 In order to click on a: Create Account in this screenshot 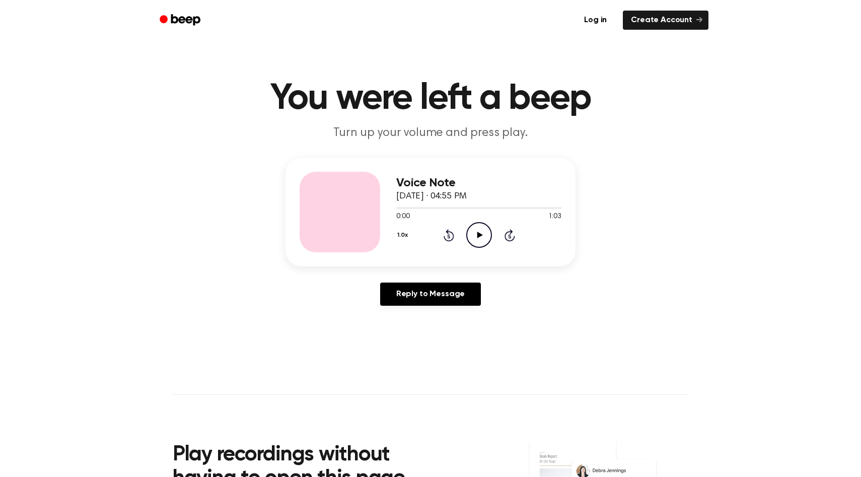, I will do `click(666, 20)`.